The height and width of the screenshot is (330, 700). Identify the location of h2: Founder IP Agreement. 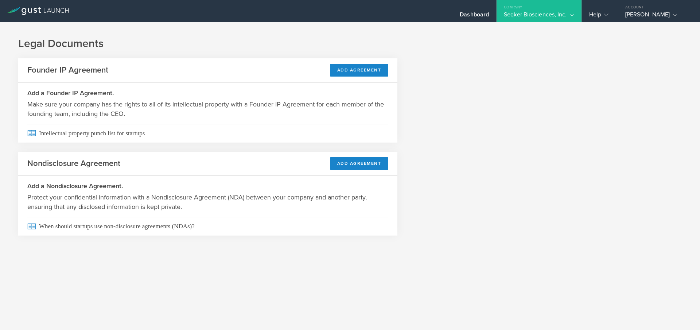
(68, 70).